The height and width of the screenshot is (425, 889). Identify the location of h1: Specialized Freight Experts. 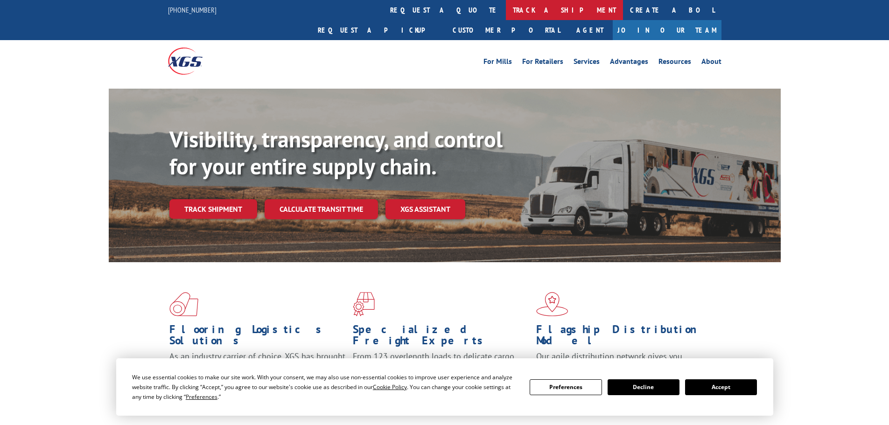
(441, 337).